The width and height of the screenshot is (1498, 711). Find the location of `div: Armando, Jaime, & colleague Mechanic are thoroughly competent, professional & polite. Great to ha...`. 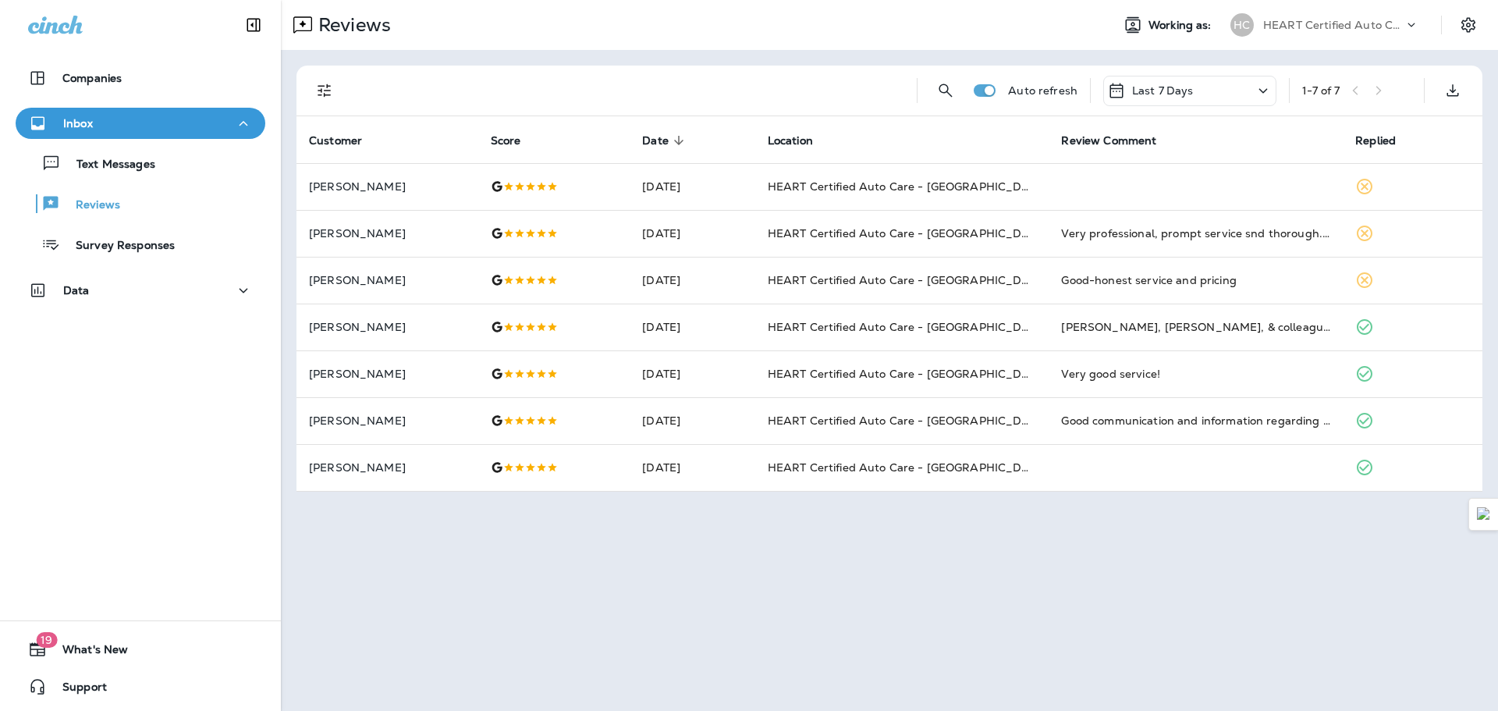

div: Armando, Jaime, & colleague Mechanic are thoroughly competent, professional & polite. Great to ha... is located at coordinates (1195, 327).